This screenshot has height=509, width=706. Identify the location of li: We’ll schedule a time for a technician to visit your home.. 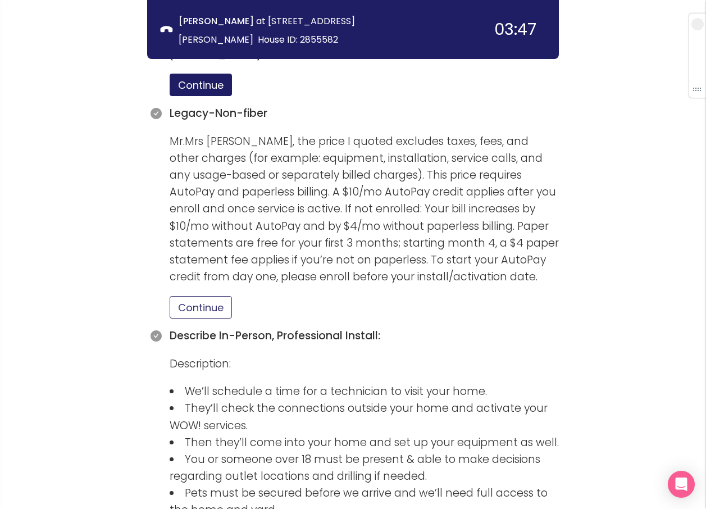
(364, 391).